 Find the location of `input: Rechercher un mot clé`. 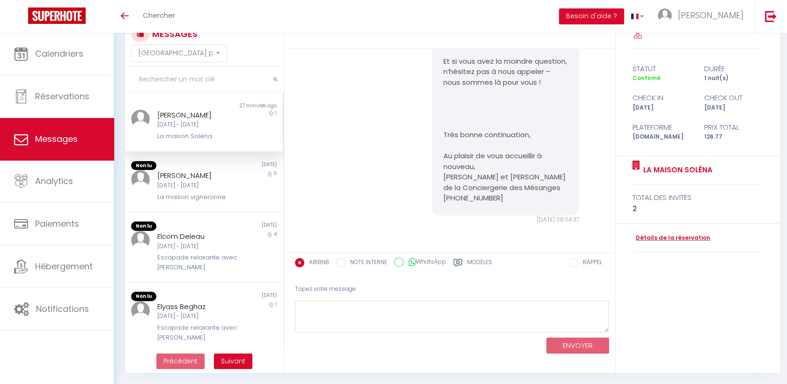

input: Rechercher un mot clé is located at coordinates (204, 80).